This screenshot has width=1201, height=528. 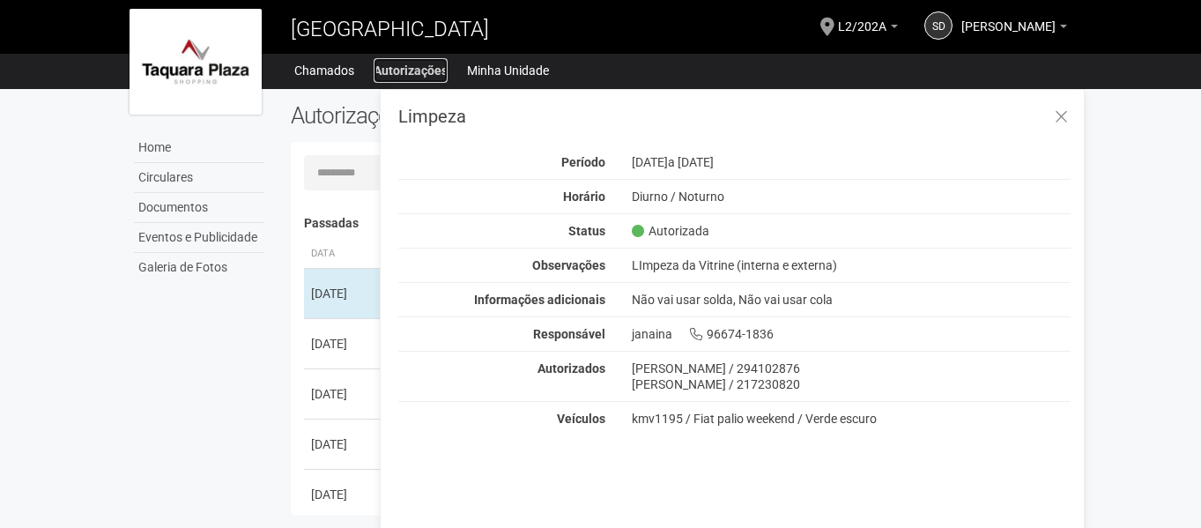 What do you see at coordinates (568, 265) in the screenshot?
I see `strong: Observações` at bounding box center [568, 265].